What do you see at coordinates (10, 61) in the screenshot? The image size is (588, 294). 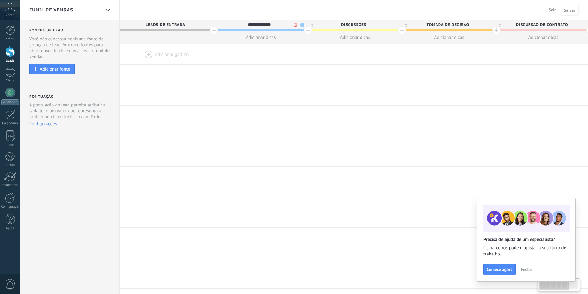 I see `div: Leads` at bounding box center [10, 61].